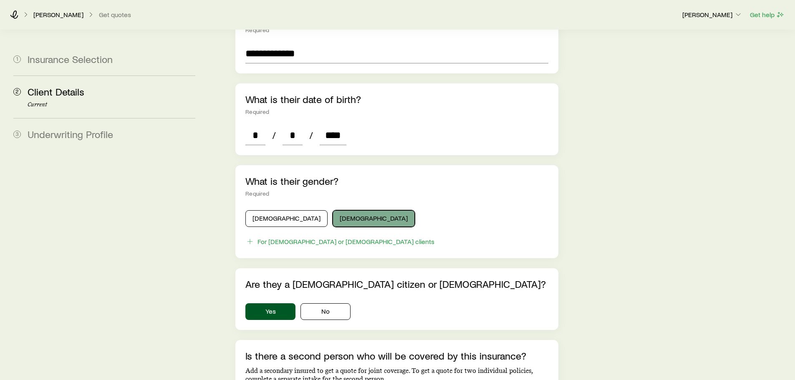  What do you see at coordinates (397, 181) in the screenshot?
I see `p: What is their gender?` at bounding box center [397, 181].